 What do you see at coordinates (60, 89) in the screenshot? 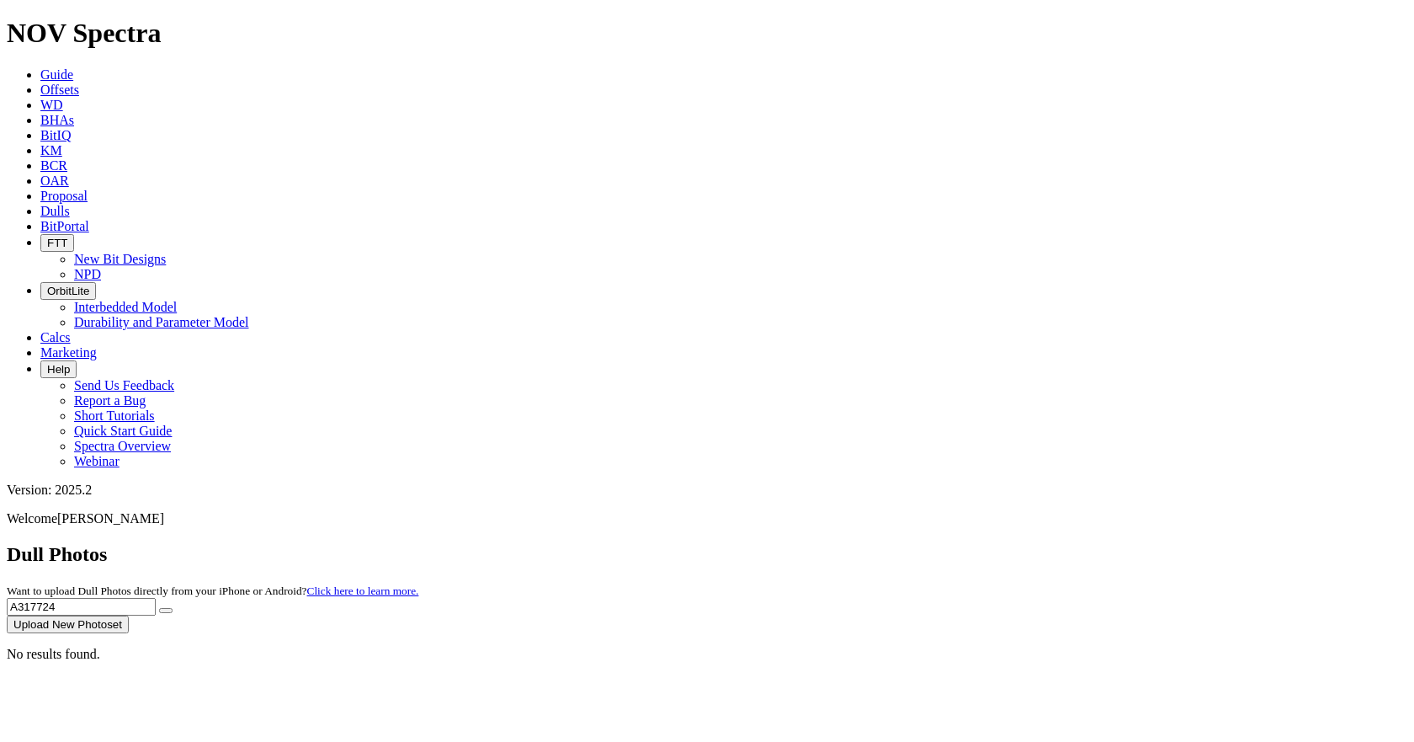
I see `a: Offsets` at bounding box center [60, 89].